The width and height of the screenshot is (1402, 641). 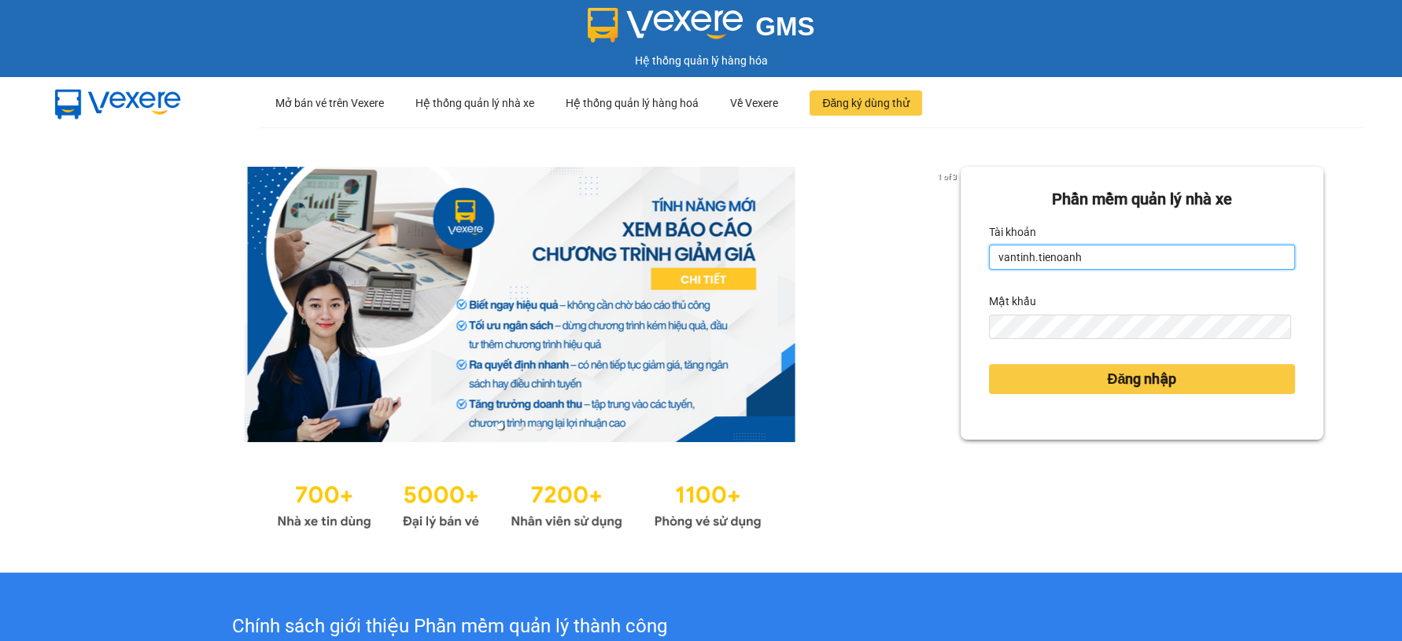 What do you see at coordinates (1013, 232) in the screenshot?
I see `label: Tài khoản` at bounding box center [1013, 232].